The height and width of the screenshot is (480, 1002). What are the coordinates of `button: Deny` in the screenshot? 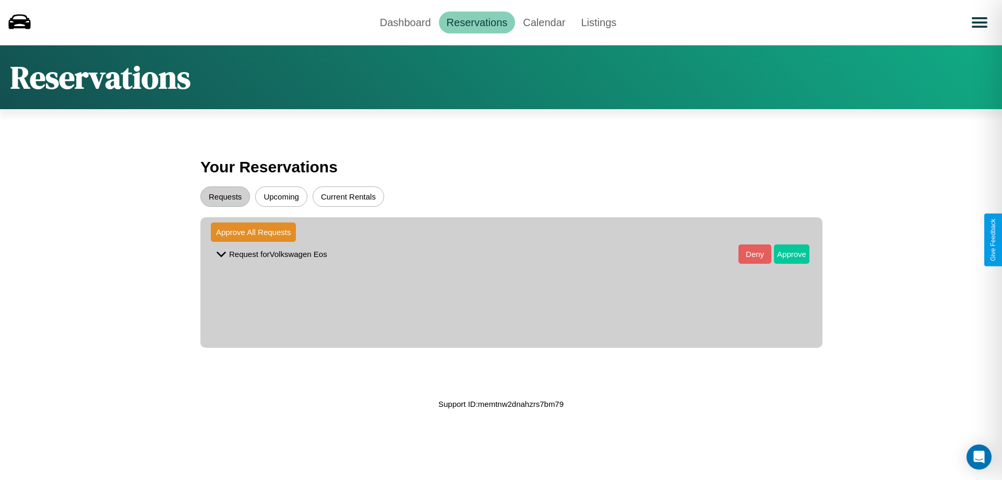 It's located at (754, 254).